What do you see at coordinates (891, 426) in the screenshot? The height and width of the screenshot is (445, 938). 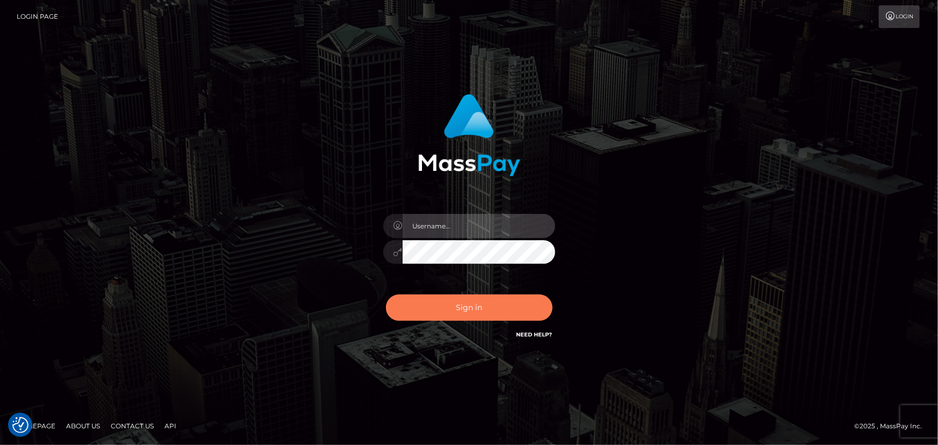 I see `div: © 2025 , MassPay Inc.` at bounding box center [891, 426].